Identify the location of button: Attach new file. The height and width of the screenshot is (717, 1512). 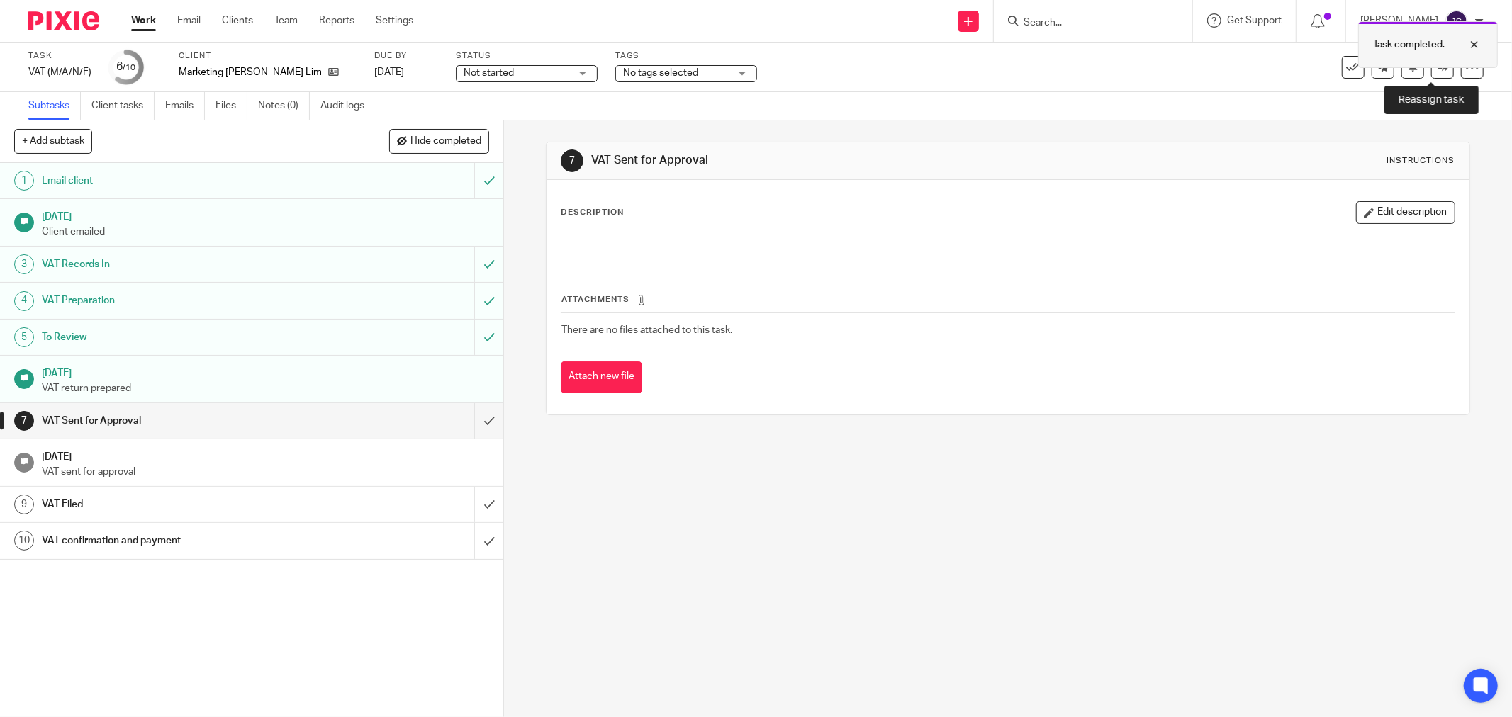
(601, 377).